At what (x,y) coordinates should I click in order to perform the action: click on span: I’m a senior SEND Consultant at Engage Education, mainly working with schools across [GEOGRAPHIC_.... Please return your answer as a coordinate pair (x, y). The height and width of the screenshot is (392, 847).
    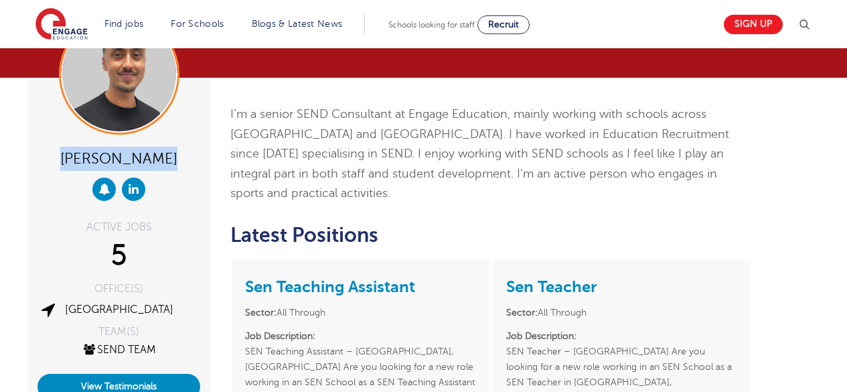
    Looking at the image, I should click on (479, 153).